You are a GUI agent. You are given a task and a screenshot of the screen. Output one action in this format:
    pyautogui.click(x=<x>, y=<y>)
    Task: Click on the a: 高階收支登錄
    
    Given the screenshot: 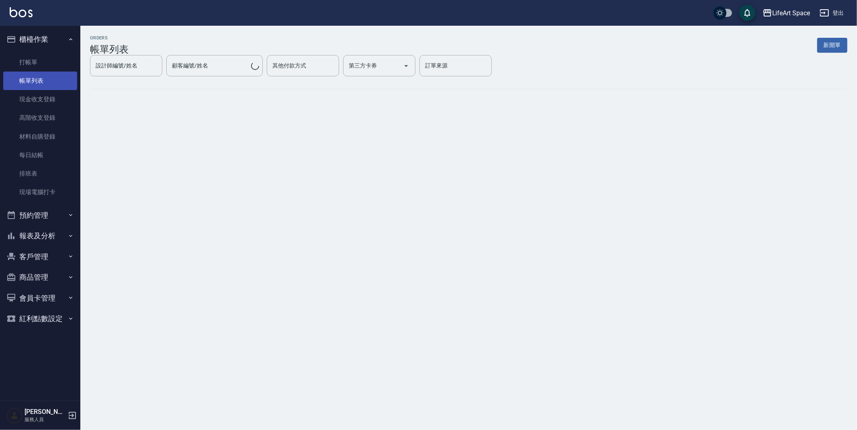 What is the action you would take?
    pyautogui.click(x=40, y=118)
    